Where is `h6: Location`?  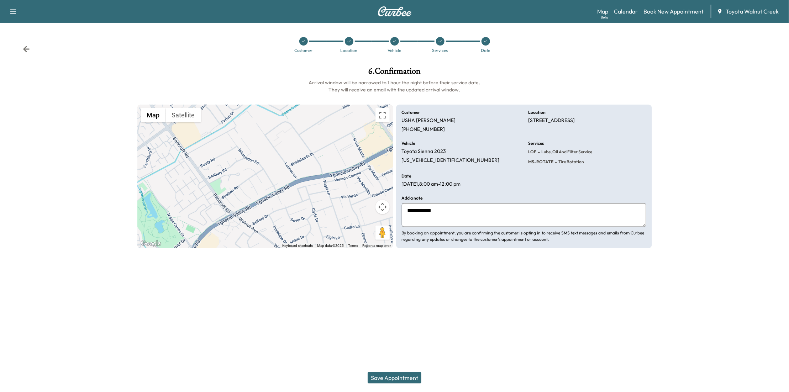
h6: Location is located at coordinates (537, 113).